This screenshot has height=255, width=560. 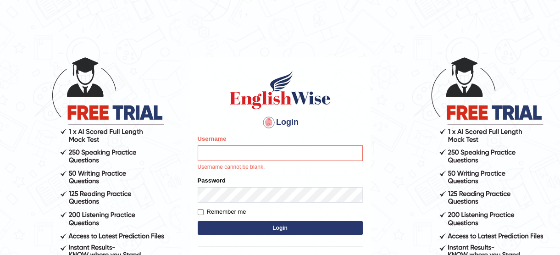 What do you see at coordinates (280, 228) in the screenshot?
I see `button: Login` at bounding box center [280, 228].